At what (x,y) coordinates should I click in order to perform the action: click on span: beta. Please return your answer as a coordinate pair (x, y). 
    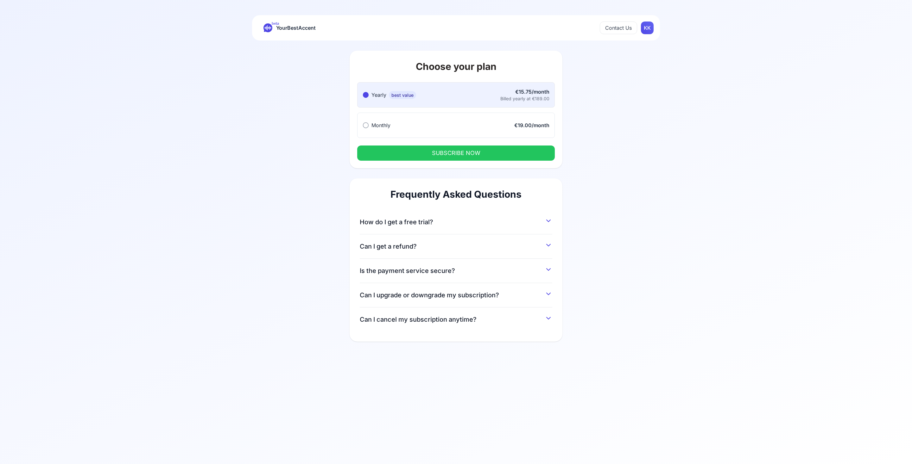
    Looking at the image, I should click on (275, 23).